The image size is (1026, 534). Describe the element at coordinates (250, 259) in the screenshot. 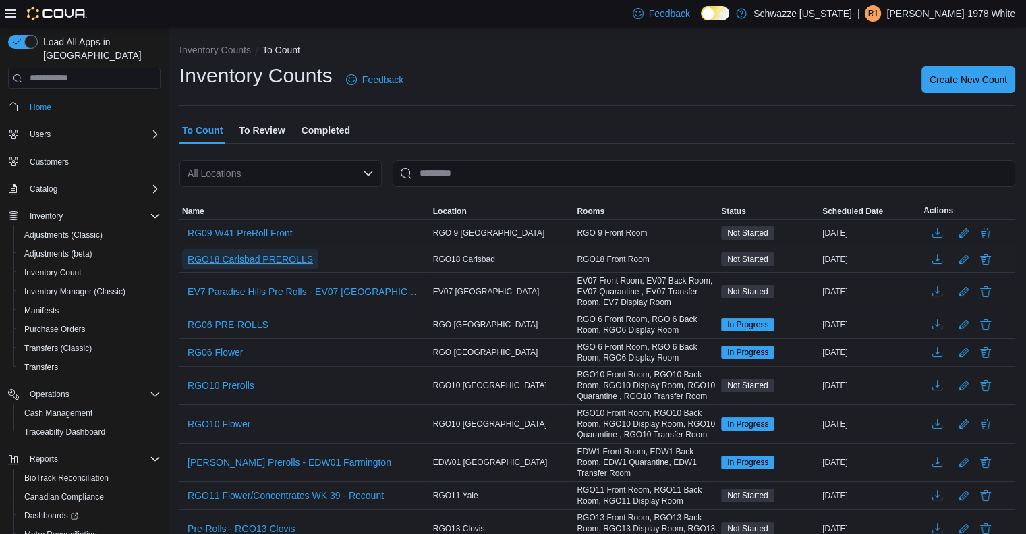

I see `span: RGO18 Carlsbad PREROLLS` at that location.